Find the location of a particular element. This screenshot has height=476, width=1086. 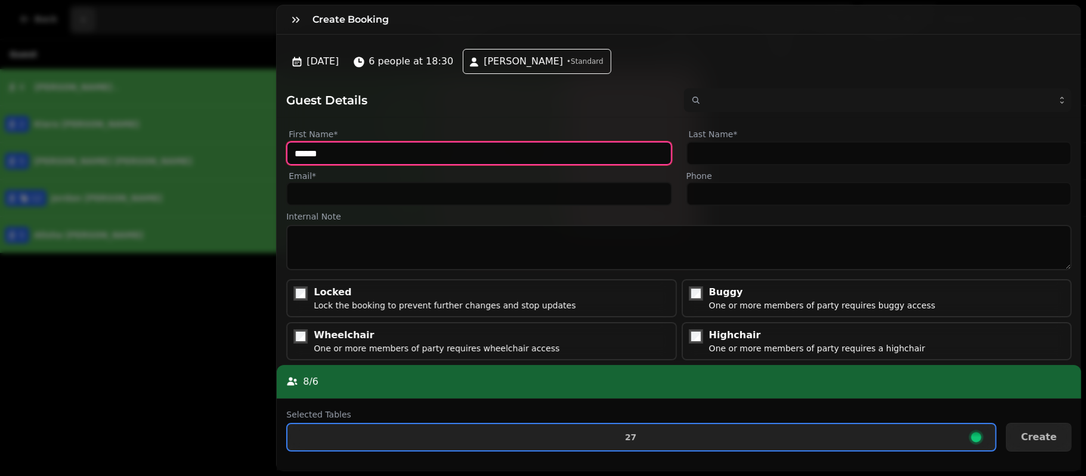

label: Email* is located at coordinates (479, 176).